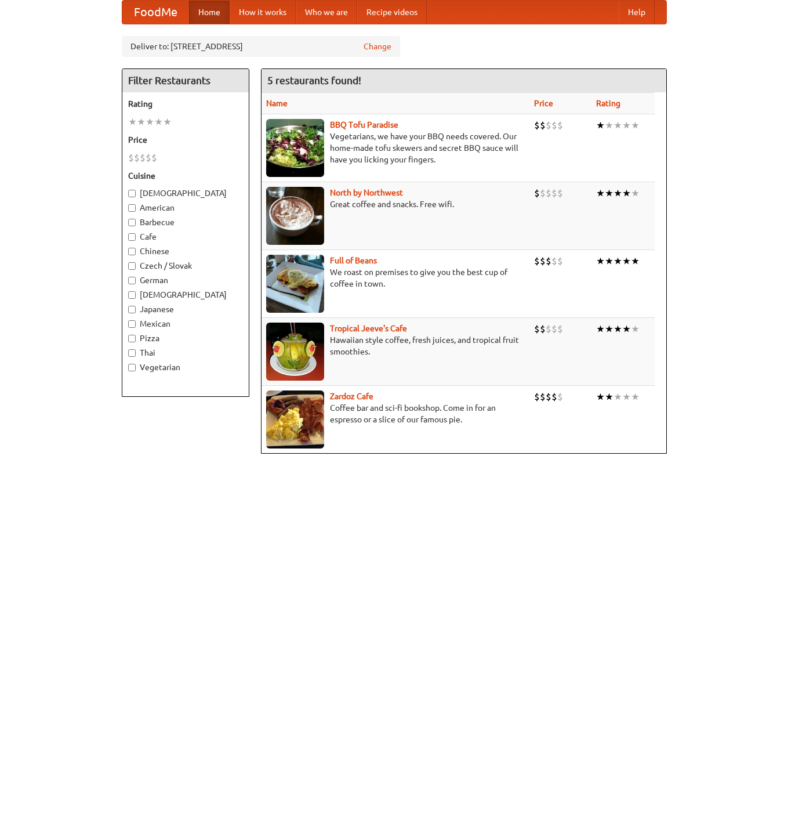 This screenshot has height=821, width=788. I want to click on input: Czech / Slovak, so click(132, 266).